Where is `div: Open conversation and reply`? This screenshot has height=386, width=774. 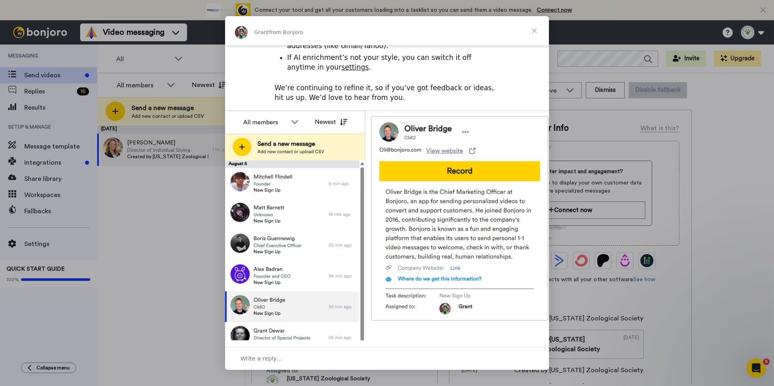
div: Open conversation and reply is located at coordinates (387, 358).